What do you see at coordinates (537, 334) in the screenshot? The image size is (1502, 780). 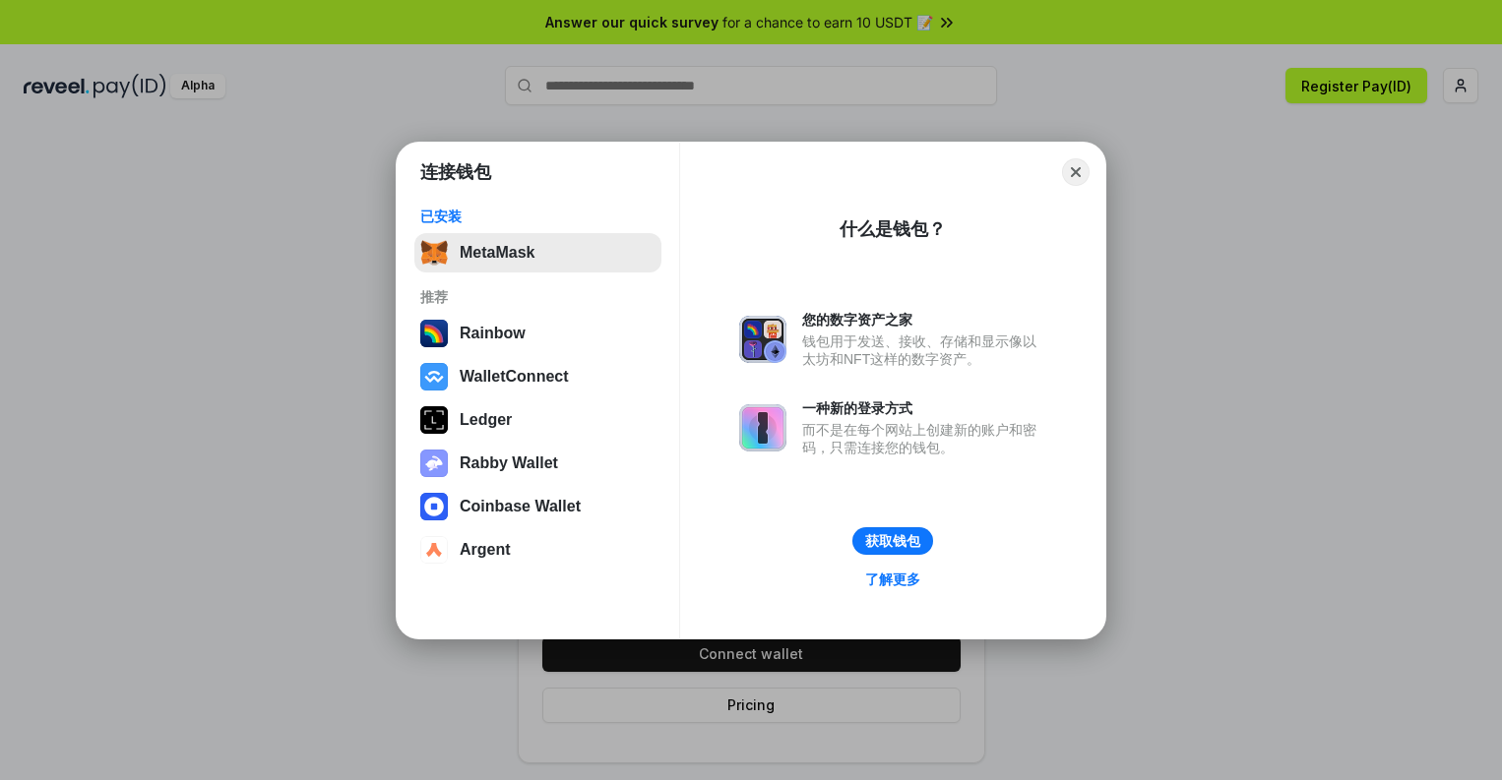 I see `button: Rainbow` at bounding box center [537, 334].